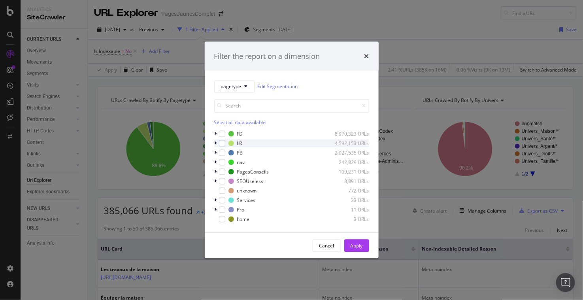 Image resolution: width=583 pixels, height=300 pixels. What do you see at coordinates (566, 283) in the screenshot?
I see `div: Open Intercom Messenger` at bounding box center [566, 283].